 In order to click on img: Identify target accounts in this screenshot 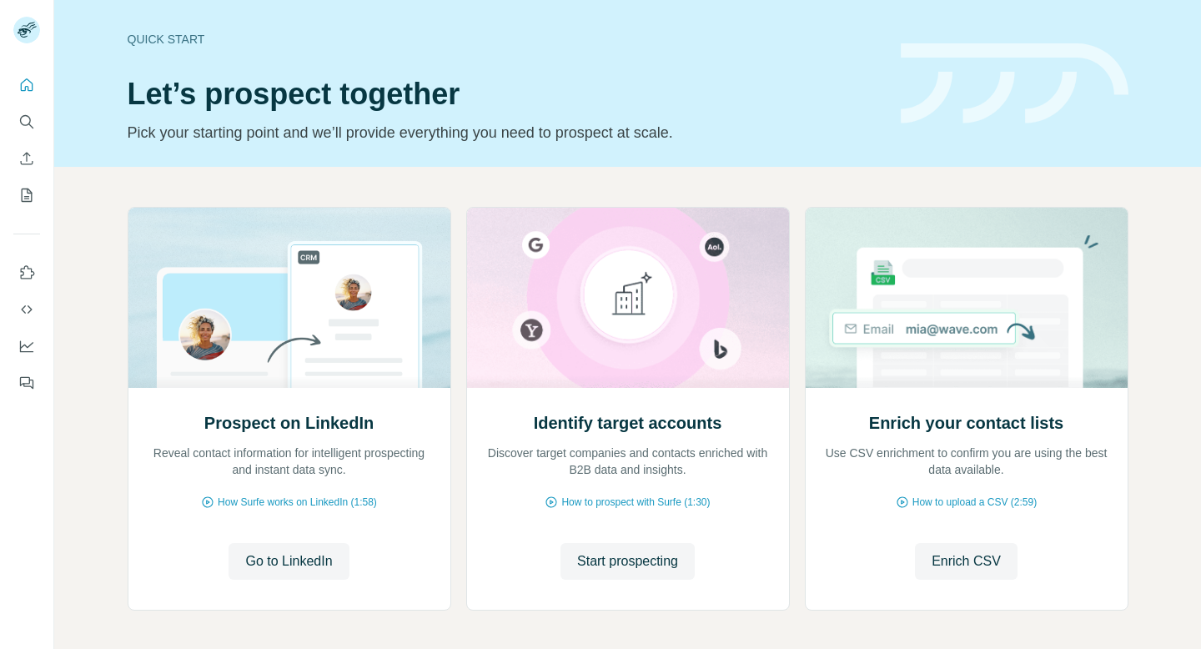, I will do `click(628, 298)`.